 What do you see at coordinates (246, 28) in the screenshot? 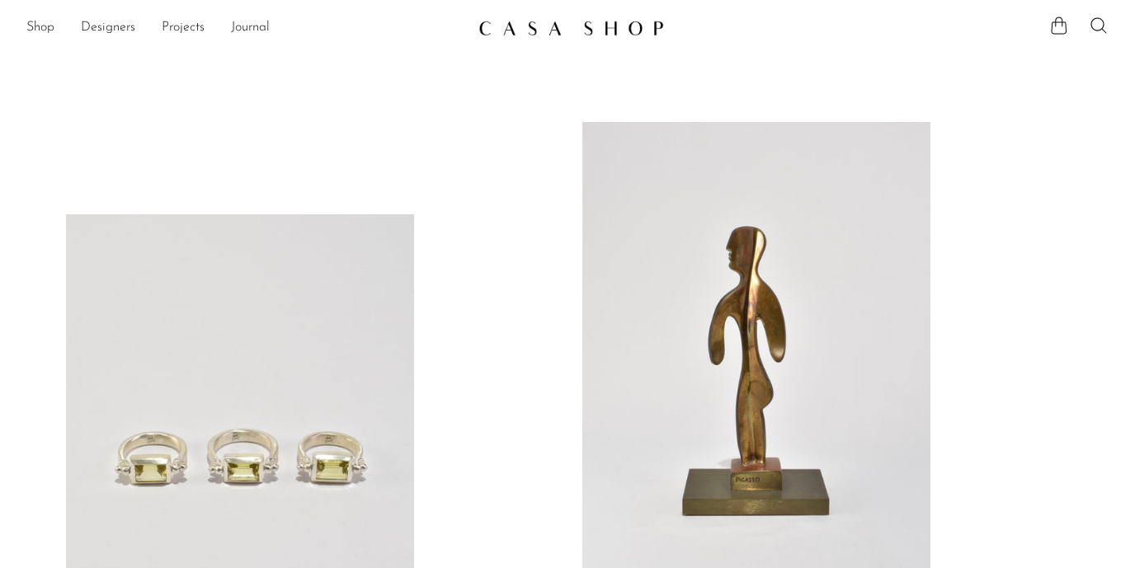
I see `ul: NEW HEADER MENU` at bounding box center [246, 28].